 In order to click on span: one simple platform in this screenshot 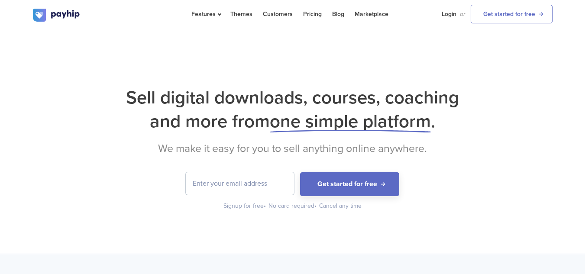, I will do `click(350, 121)`.